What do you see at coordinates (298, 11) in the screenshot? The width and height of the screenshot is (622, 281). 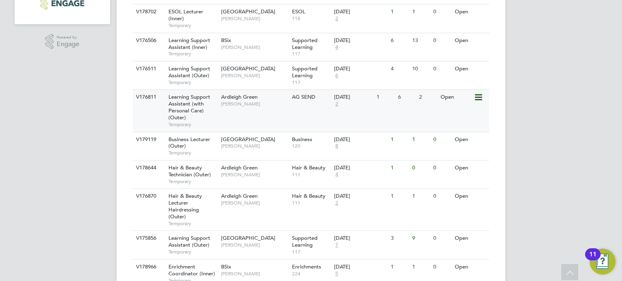 I see `span: ESOL` at bounding box center [298, 11].